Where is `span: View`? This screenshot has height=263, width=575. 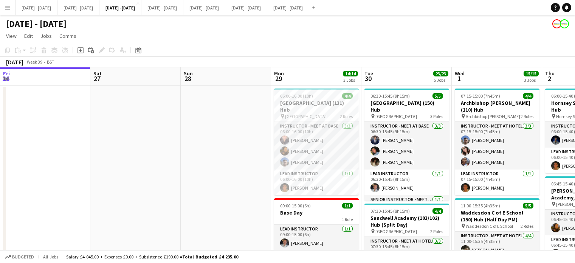
span: View is located at coordinates (11, 36).